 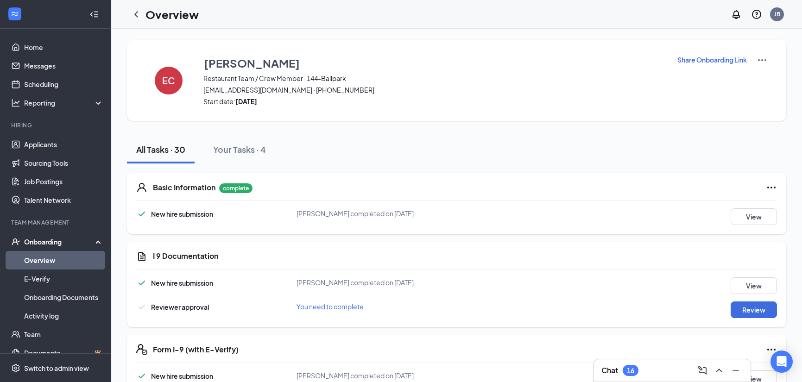 I want to click on div: Your Tasks · 4, so click(x=240, y=149).